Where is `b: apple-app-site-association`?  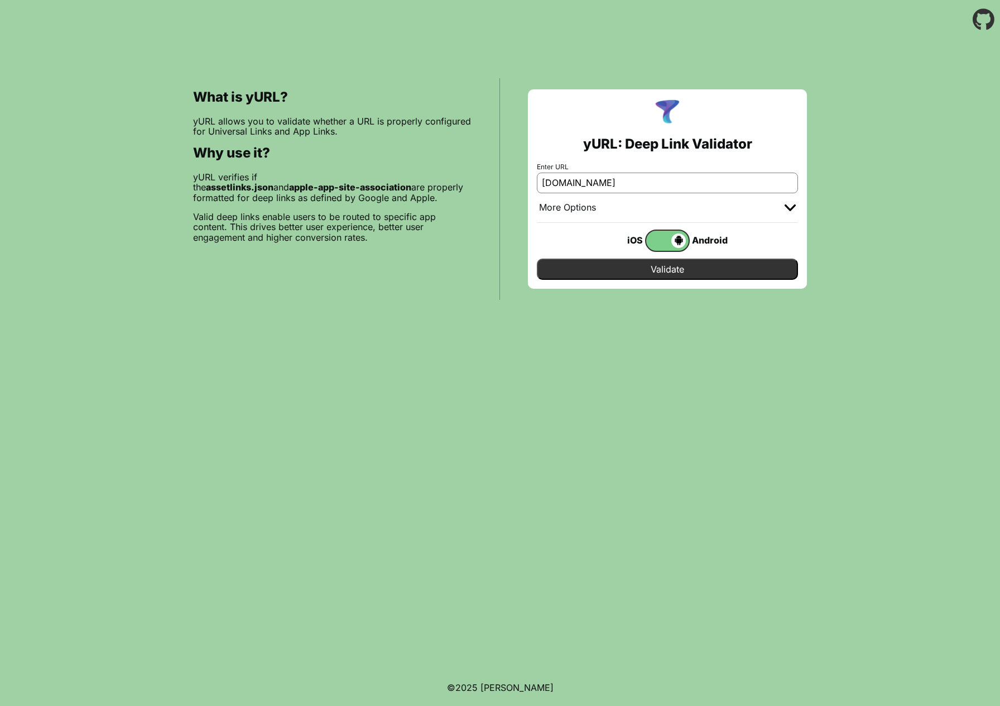 b: apple-app-site-association is located at coordinates (350, 187).